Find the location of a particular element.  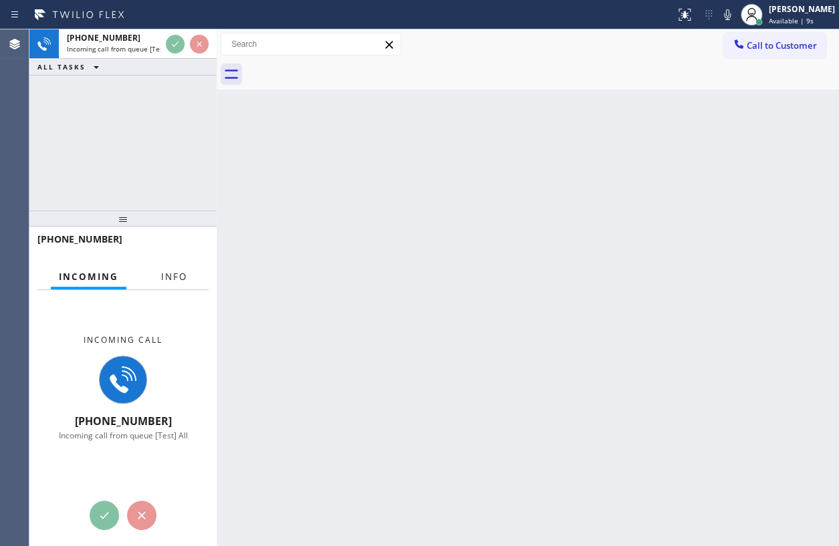

button: Mute is located at coordinates (727, 15).